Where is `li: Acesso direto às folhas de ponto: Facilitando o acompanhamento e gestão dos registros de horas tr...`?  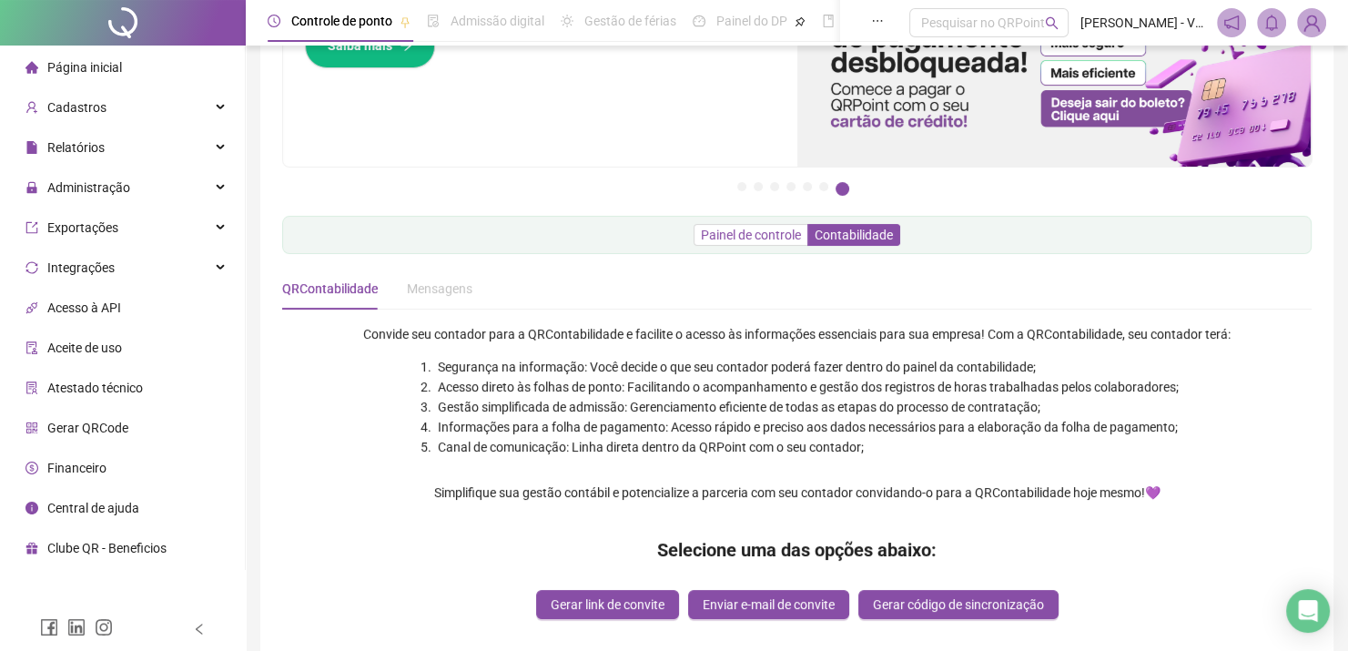
li: Acesso direto às folhas de ponto: Facilitando o acompanhamento e gestão dos registros de horas tr... is located at coordinates (806, 387).